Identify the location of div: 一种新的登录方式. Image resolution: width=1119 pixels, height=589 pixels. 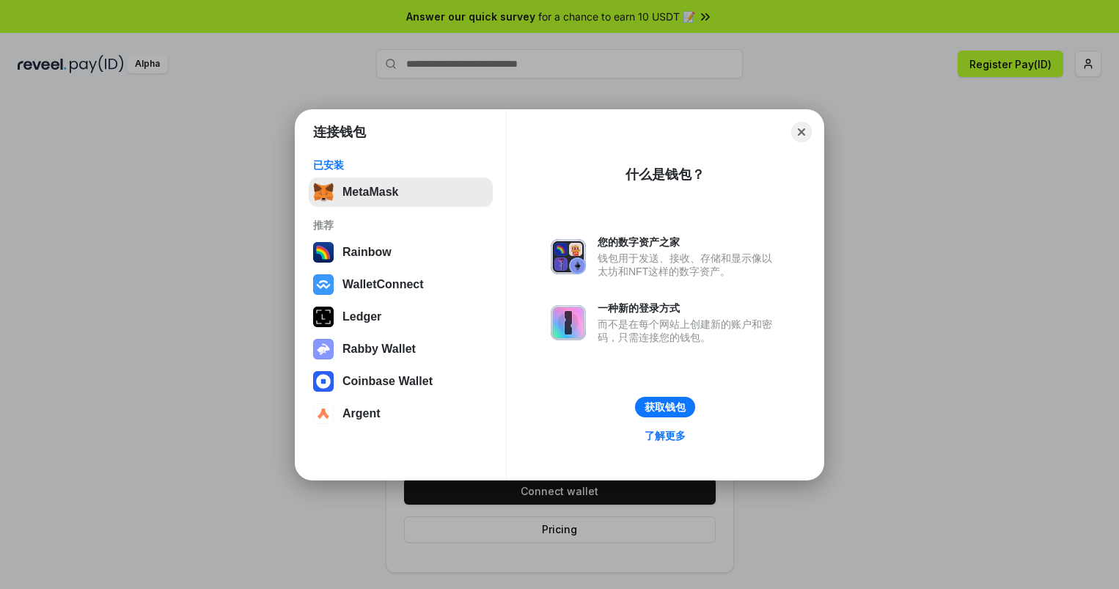
(688, 308).